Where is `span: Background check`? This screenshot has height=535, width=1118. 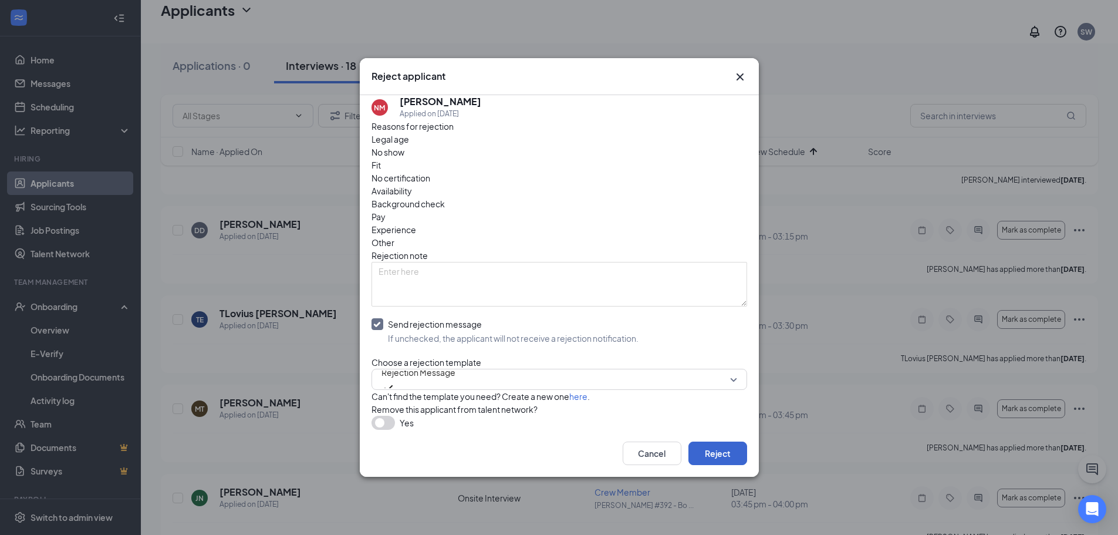 span: Background check is located at coordinates (408, 204).